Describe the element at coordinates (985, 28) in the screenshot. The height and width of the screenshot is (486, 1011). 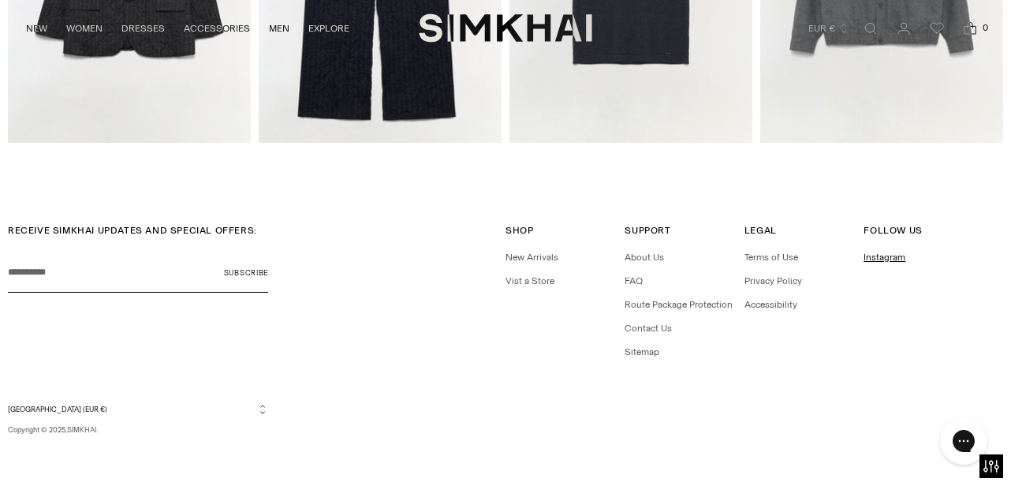
I see `span: 0` at that location.